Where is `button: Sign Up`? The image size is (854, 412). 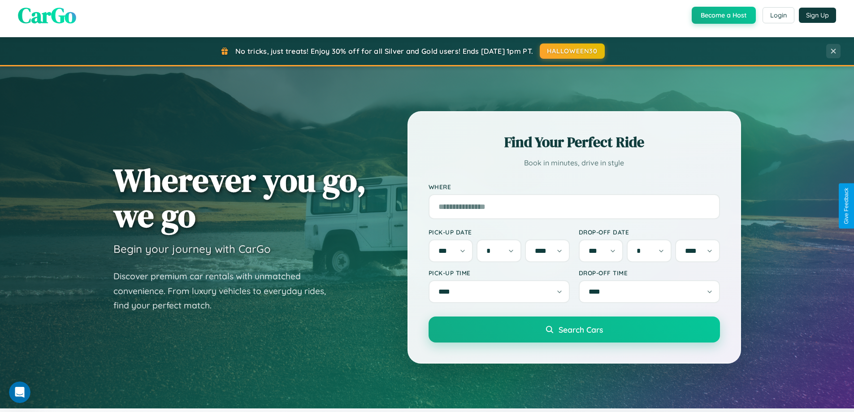 button: Sign Up is located at coordinates (817, 15).